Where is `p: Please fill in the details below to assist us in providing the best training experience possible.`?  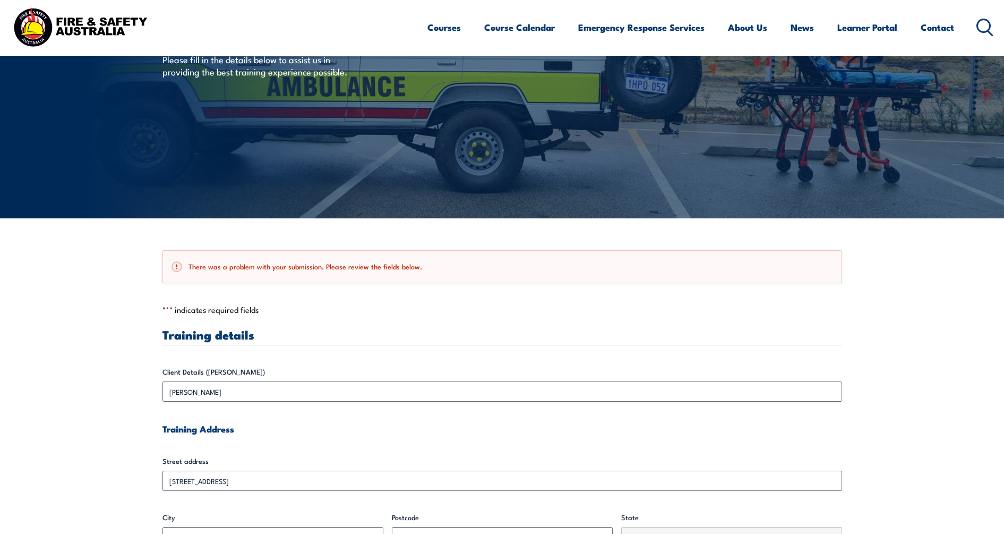
p: Please fill in the details below to assist us in providing the best training experience possible. is located at coordinates (259, 65).